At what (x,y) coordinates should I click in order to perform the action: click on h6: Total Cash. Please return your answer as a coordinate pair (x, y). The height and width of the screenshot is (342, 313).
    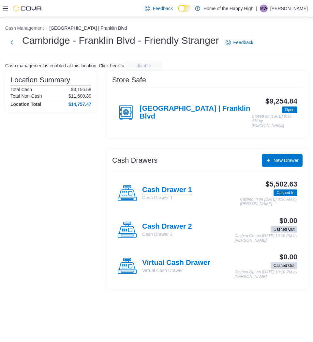
    Looking at the image, I should click on (21, 89).